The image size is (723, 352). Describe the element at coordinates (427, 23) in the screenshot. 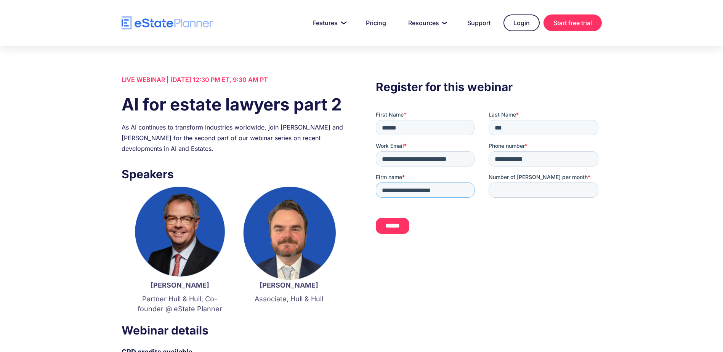

I see `a: Resources` at that location.